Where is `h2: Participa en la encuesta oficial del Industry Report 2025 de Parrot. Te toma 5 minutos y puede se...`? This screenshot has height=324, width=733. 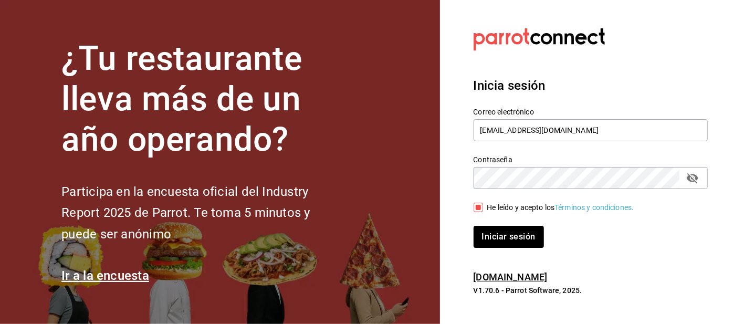 h2: Participa en la encuesta oficial del Industry Report 2025 de Parrot. Te toma 5 minutos y puede se... is located at coordinates (203, 213).